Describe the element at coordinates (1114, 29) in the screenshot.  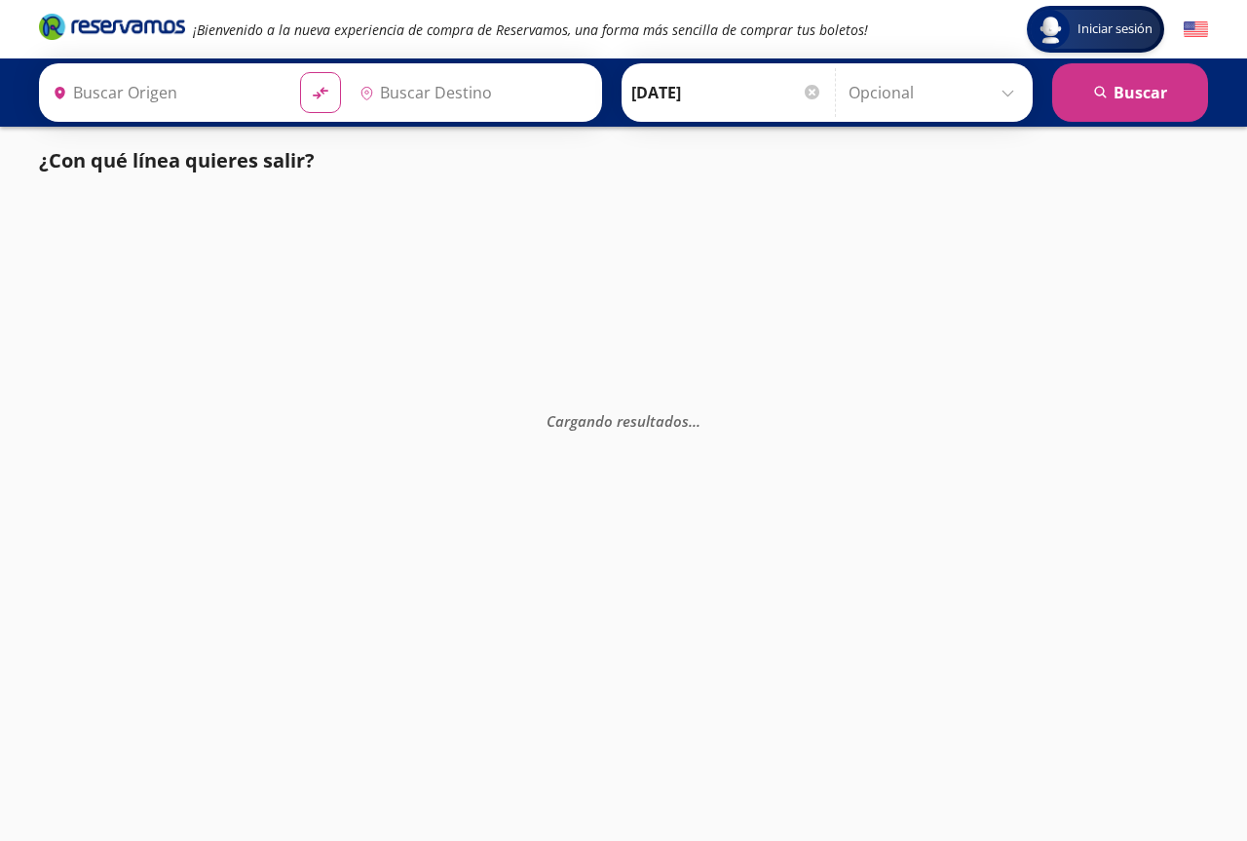
I see `span: Iniciar sesión` at that location.